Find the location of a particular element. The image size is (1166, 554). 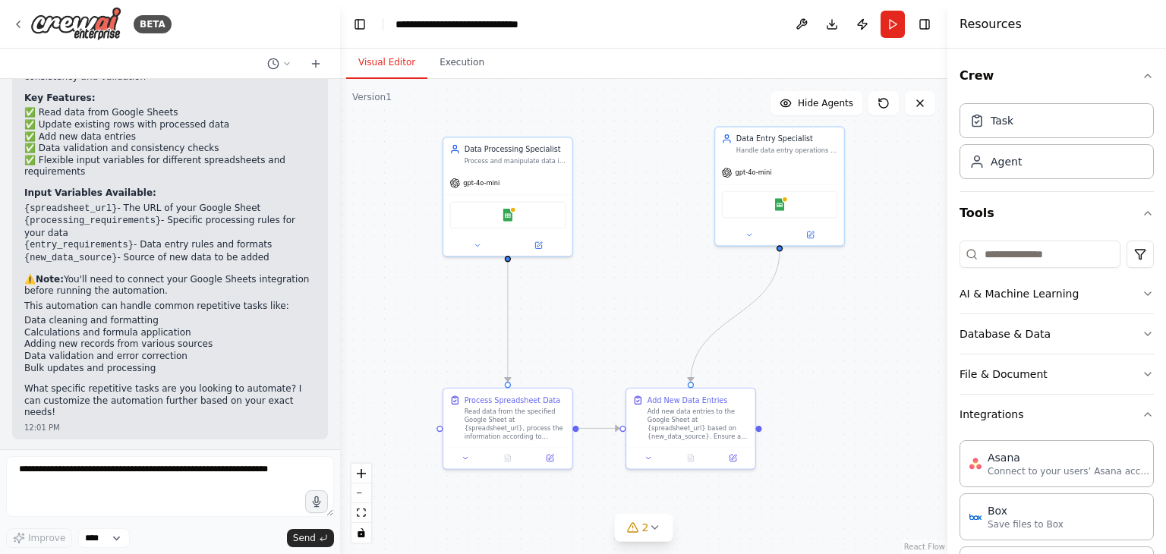

code: {entry_requirements} is located at coordinates (79, 245).